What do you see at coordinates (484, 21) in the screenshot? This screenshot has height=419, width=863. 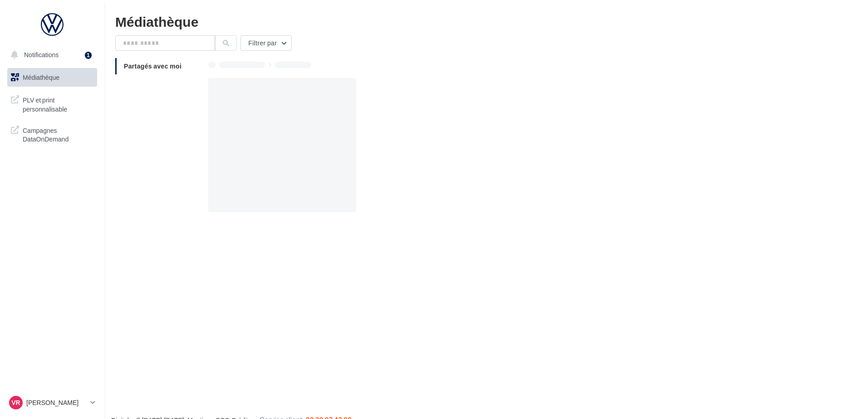 I see `div: Médiathèque` at bounding box center [484, 21].